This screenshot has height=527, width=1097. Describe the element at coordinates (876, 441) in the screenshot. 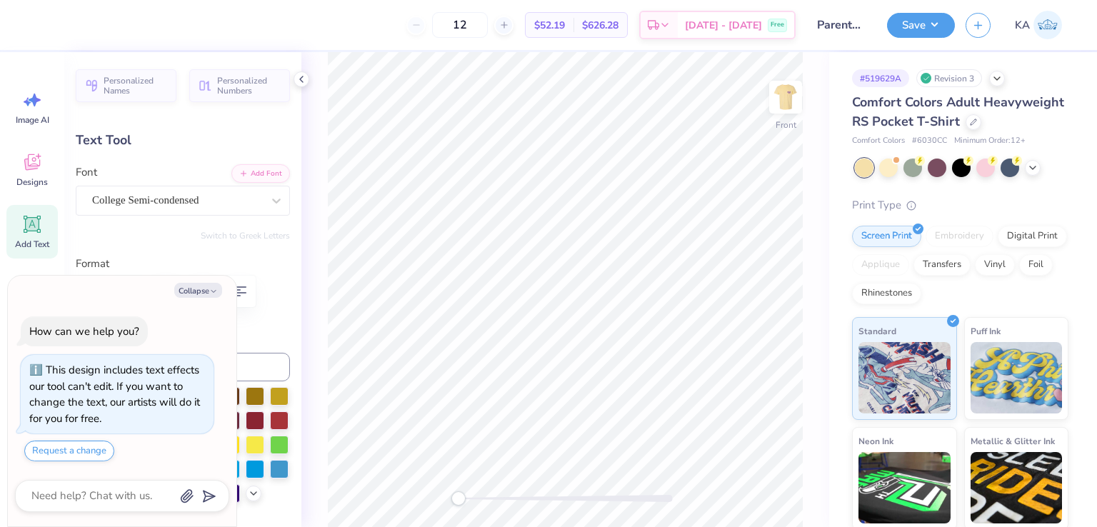

I see `span: Neon Ink` at that location.